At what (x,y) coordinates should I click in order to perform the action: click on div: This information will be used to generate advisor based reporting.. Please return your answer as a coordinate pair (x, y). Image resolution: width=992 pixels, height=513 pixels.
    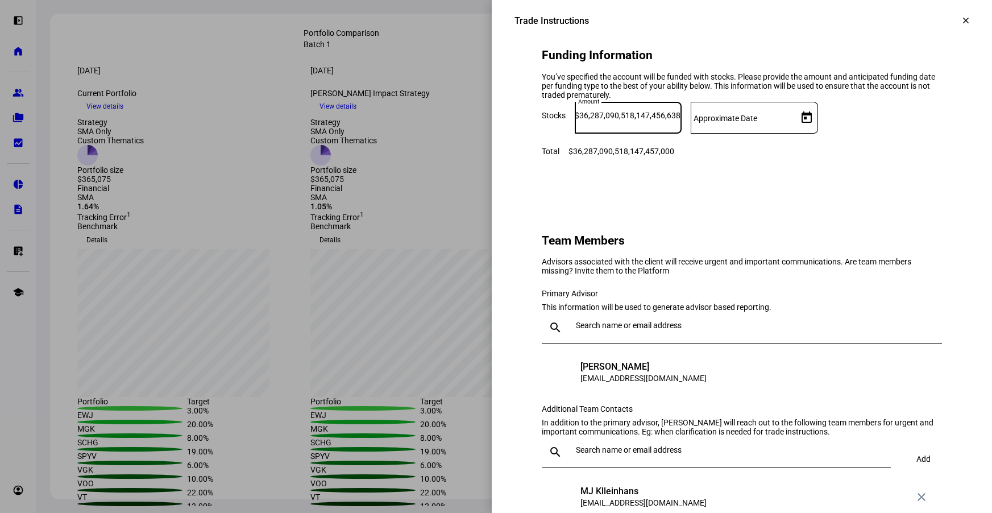
    Looking at the image, I should click on (742, 307).